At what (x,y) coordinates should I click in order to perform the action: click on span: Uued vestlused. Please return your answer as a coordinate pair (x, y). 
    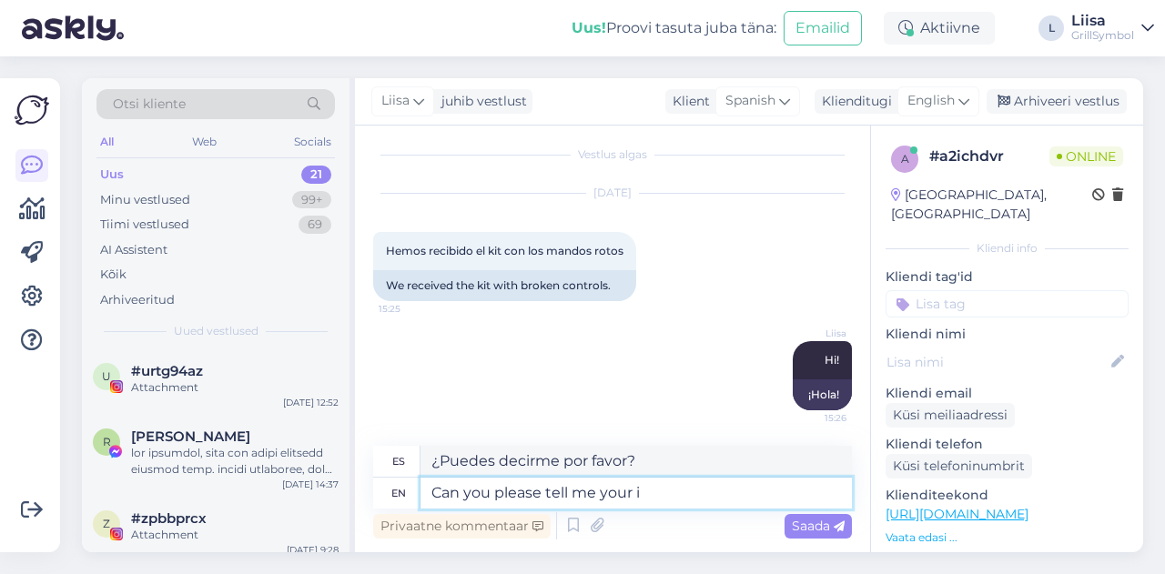
    Looking at the image, I should click on (216, 331).